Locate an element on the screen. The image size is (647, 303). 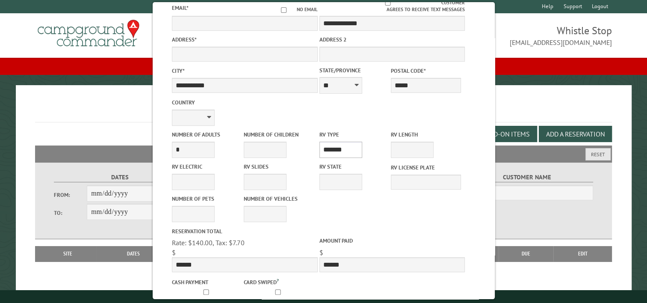
label: Number of Pets is located at coordinates (207, 198).